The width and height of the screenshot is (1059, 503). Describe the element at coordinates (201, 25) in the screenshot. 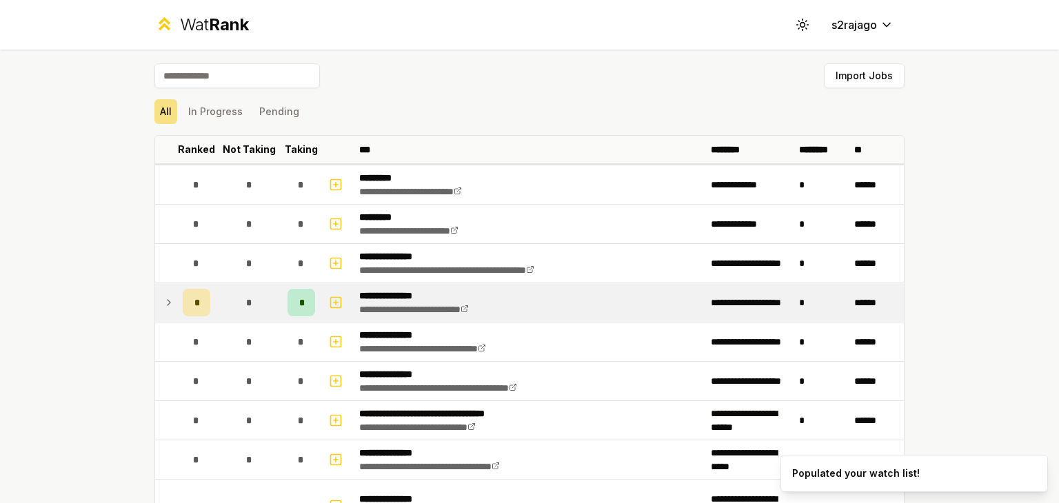

I see `a: WatRank` at that location.